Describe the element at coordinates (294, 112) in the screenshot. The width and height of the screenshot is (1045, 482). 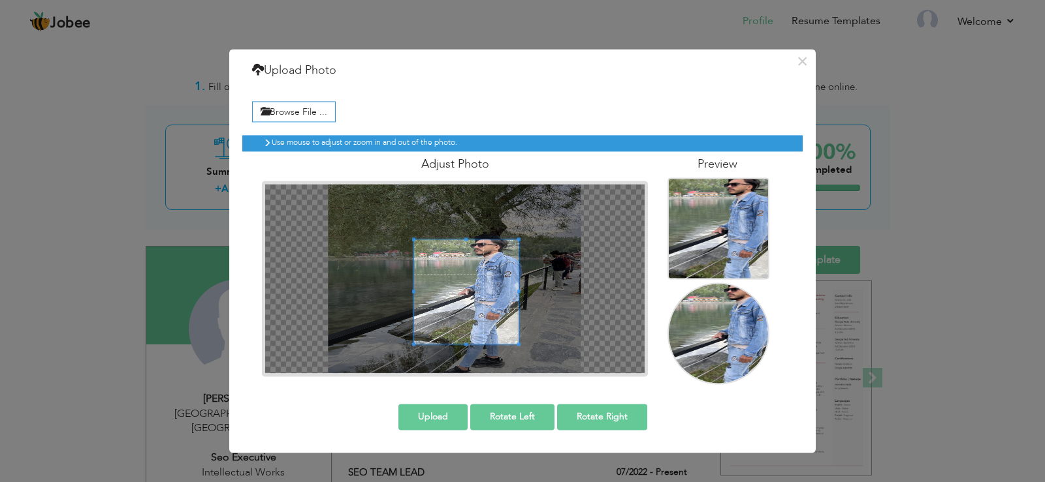
I see `label: Browse File ...` at that location.